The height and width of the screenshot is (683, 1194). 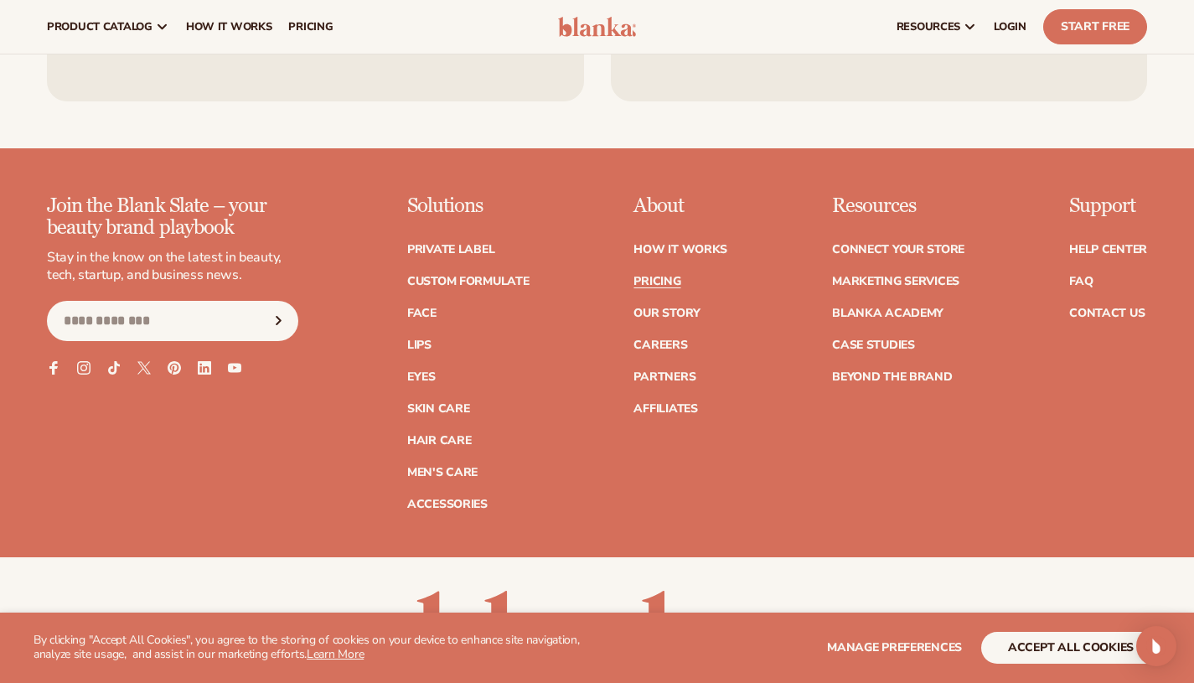 I want to click on span: Manage preferences, so click(x=894, y=647).